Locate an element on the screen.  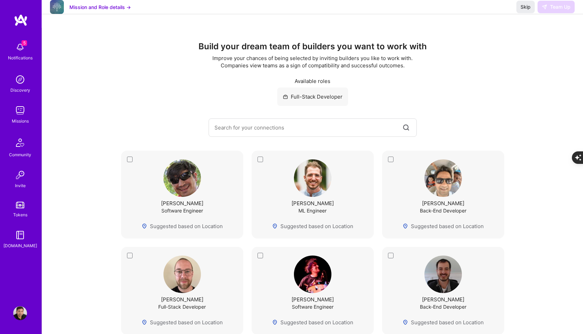
img: logo is located at coordinates (21, 20).